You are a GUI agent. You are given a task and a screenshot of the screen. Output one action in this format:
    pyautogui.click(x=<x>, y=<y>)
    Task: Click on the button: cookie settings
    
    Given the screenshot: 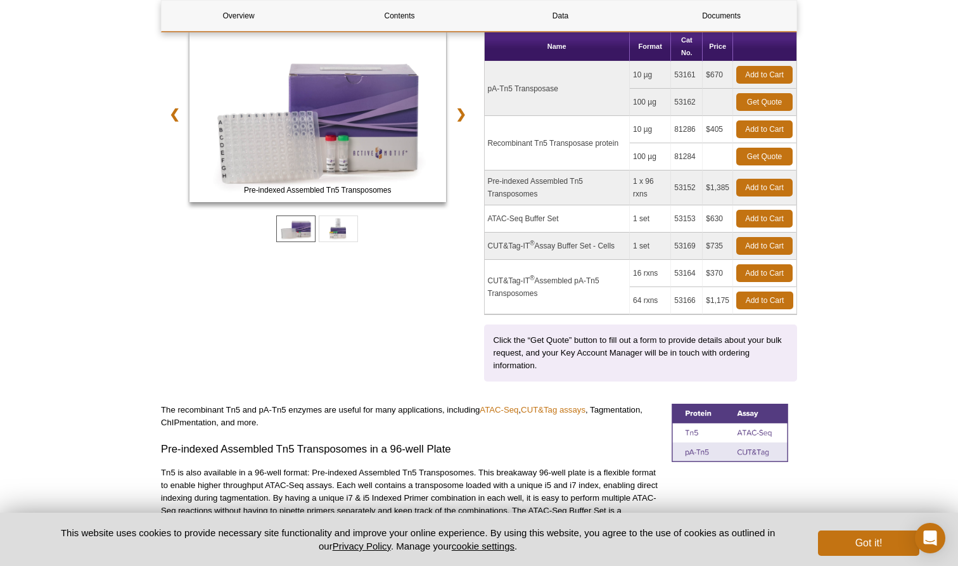 What is the action you would take?
    pyautogui.click(x=483, y=546)
    